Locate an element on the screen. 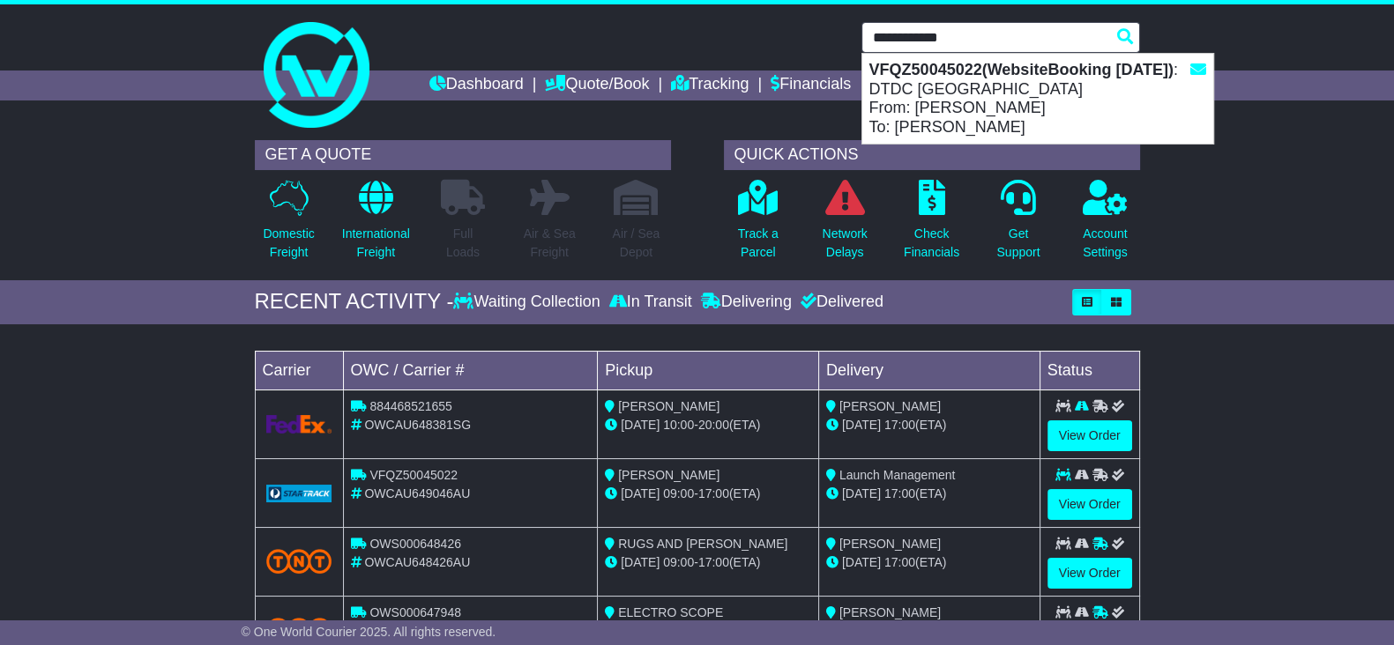 Image resolution: width=1394 pixels, height=645 pixels. span: 884468521655 is located at coordinates (410, 406).